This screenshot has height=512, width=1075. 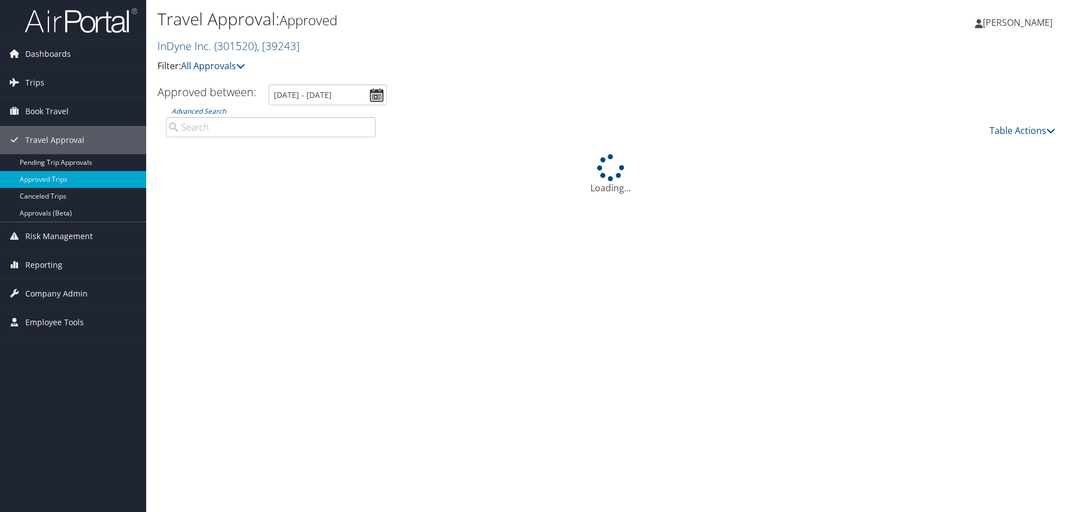 I want to click on p: Filter:, so click(x=460, y=66).